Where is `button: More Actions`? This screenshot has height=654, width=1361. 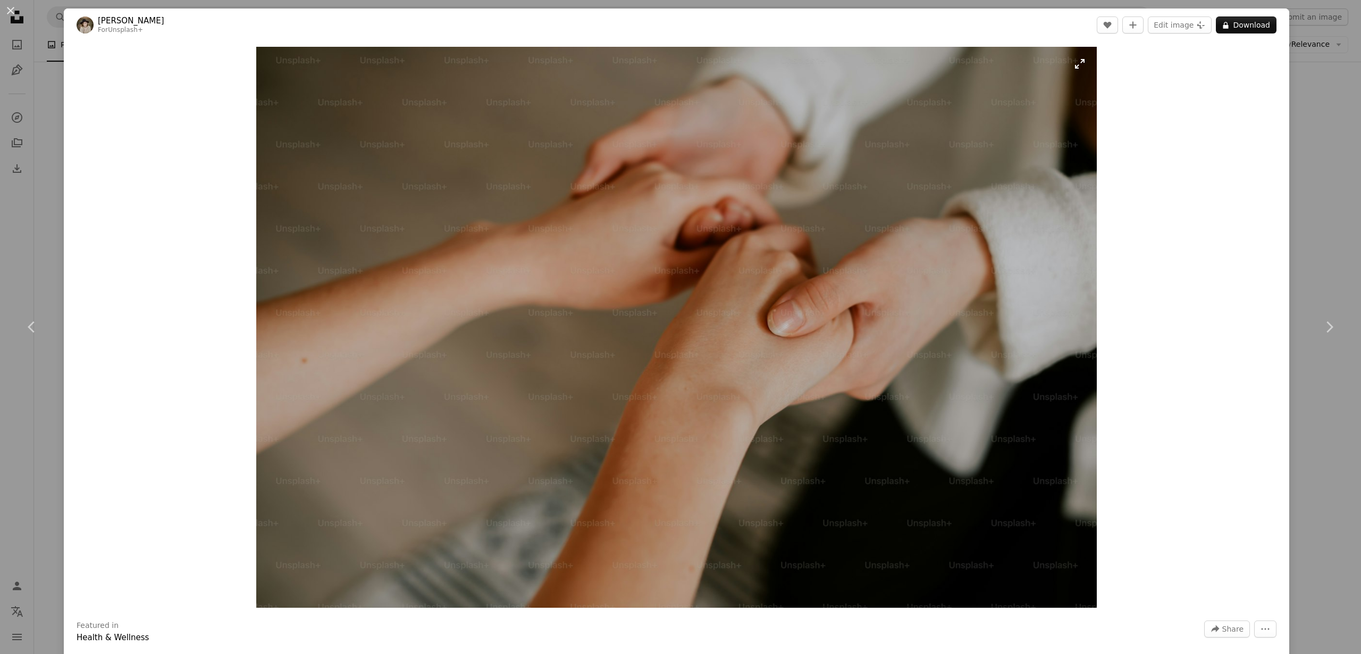 button: More Actions is located at coordinates (1265, 629).